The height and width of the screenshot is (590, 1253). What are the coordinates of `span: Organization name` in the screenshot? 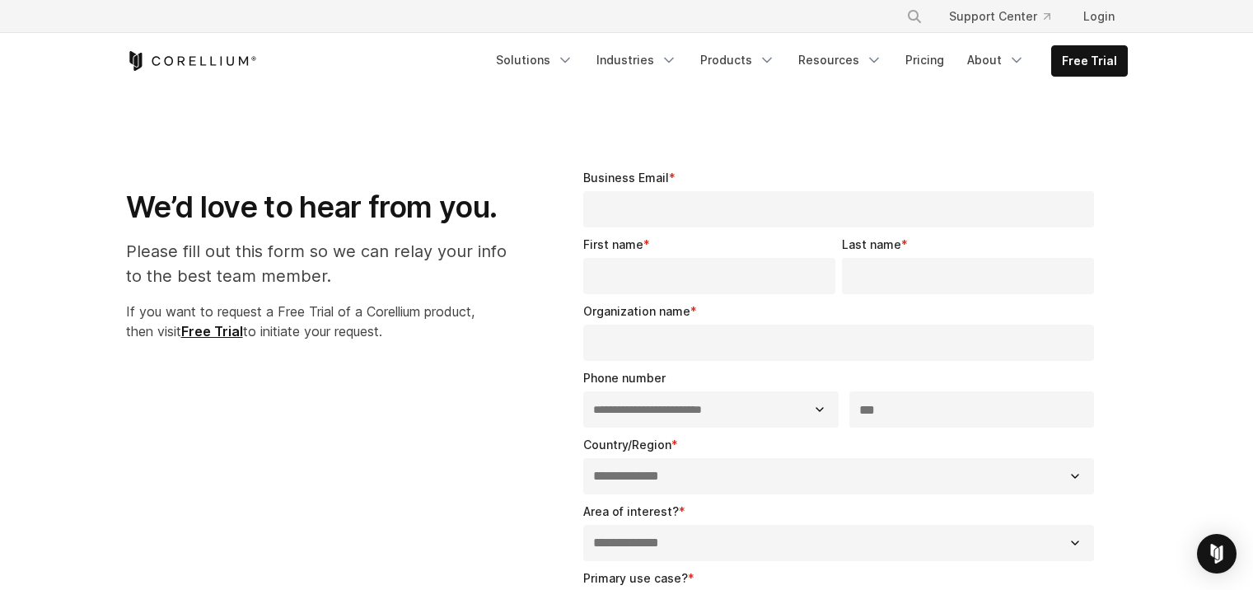 It's located at (637, 311).